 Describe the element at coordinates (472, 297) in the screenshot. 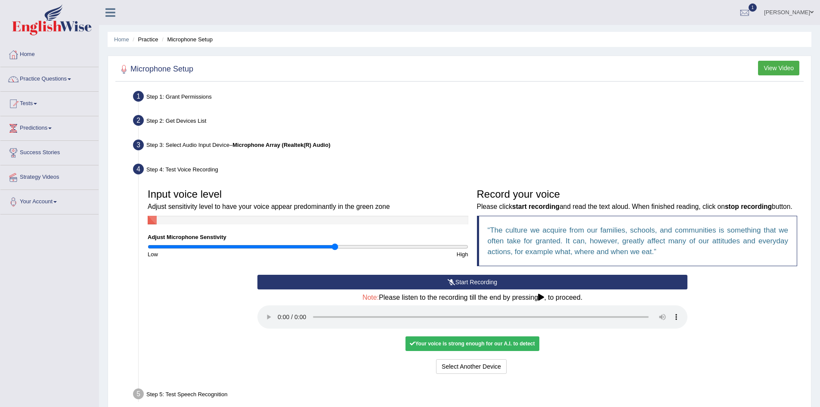

I see `h4: Please listen to the recording till the end by pressing , to proceed.` at that location.